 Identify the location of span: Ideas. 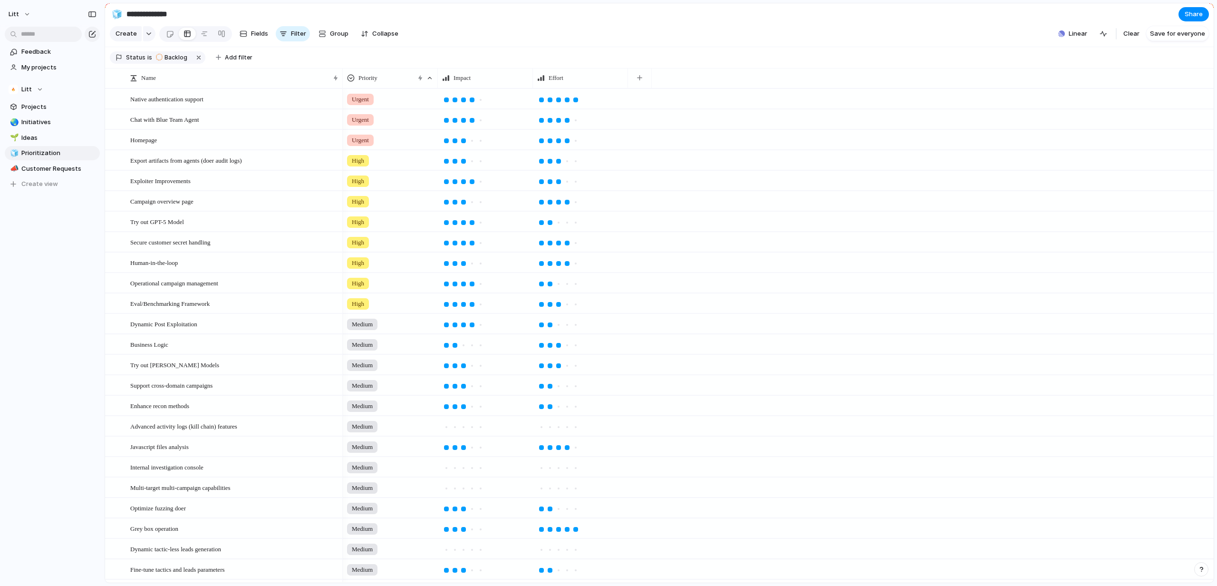
(59, 138).